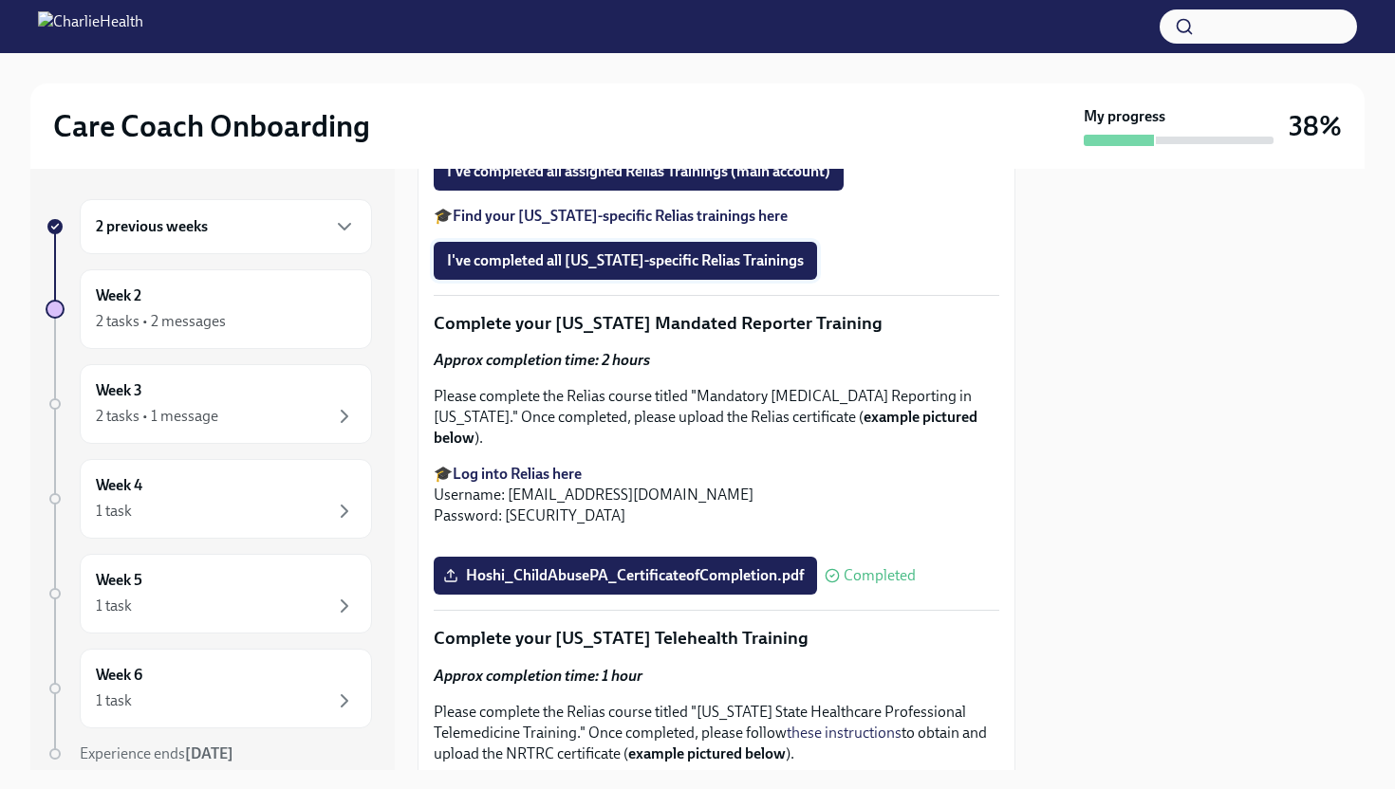 This screenshot has width=1395, height=789. I want to click on h6: Week 6, so click(119, 676).